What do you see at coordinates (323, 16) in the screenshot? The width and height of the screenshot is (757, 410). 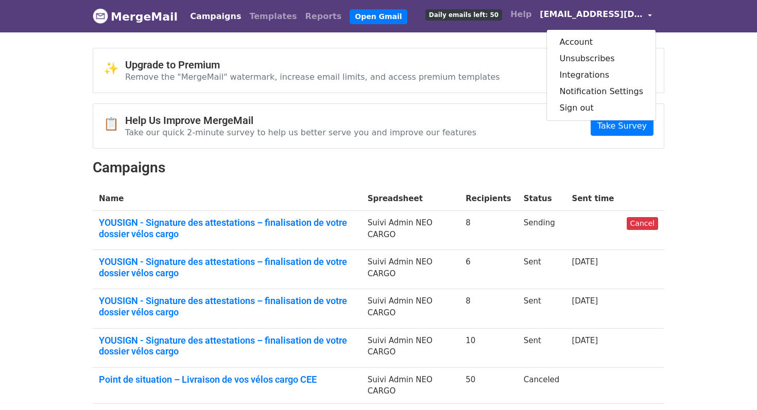 I see `a: Reports` at bounding box center [323, 16].